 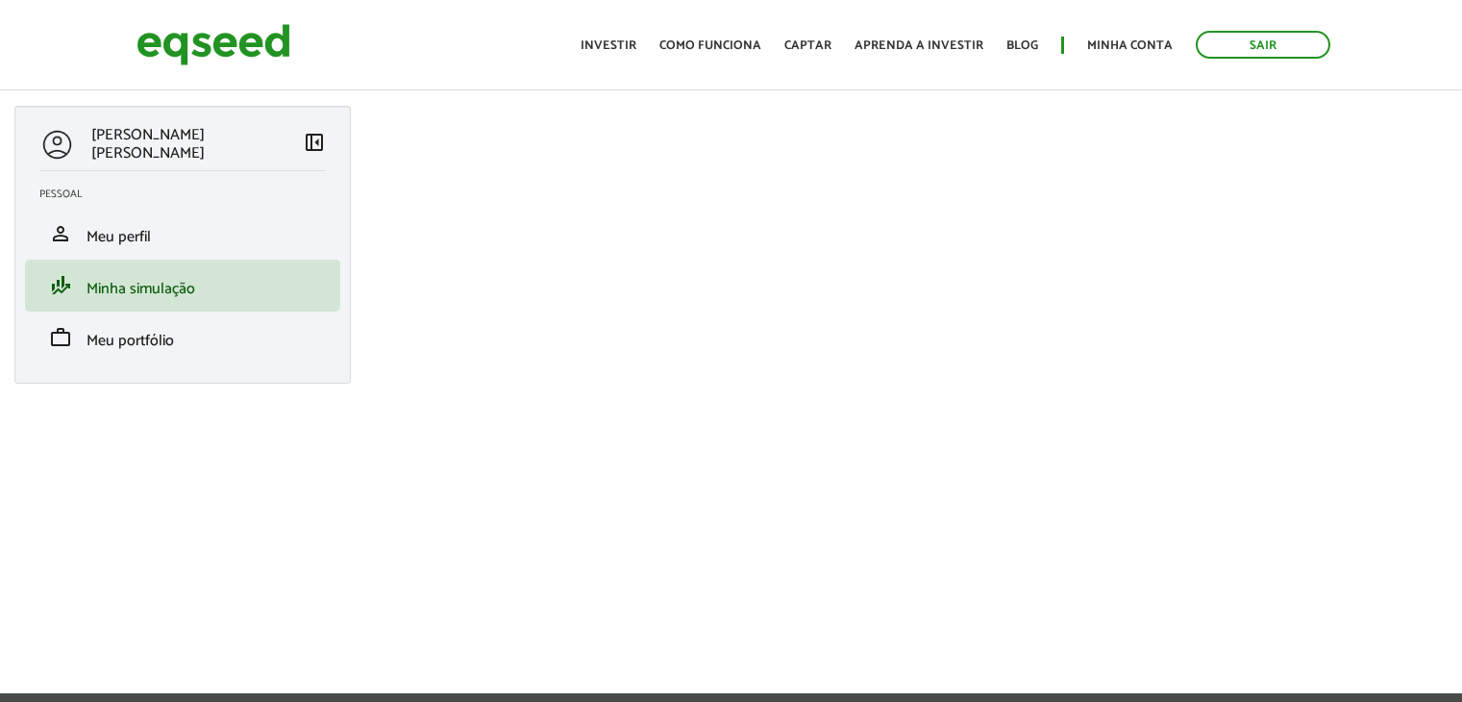 What do you see at coordinates (314, 144) in the screenshot?
I see `a: Colapsar menu` at bounding box center [314, 144].